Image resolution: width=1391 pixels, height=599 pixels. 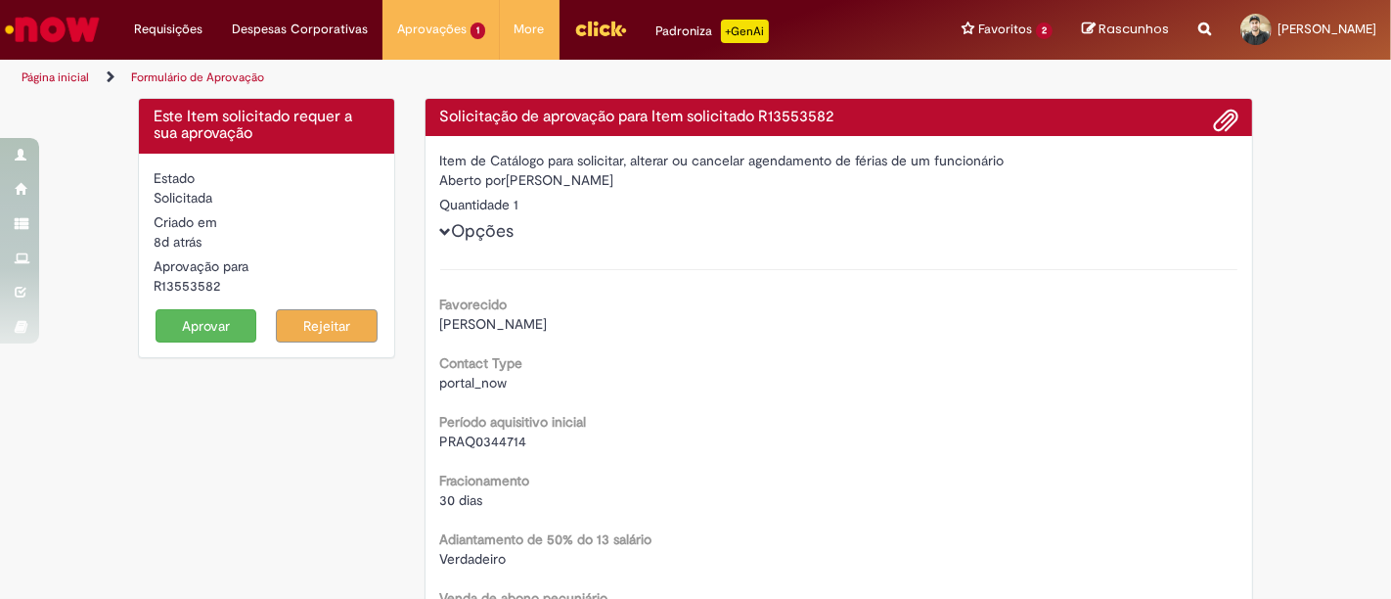 What do you see at coordinates (52, 29) in the screenshot?
I see `img: ServiceNow` at bounding box center [52, 29].